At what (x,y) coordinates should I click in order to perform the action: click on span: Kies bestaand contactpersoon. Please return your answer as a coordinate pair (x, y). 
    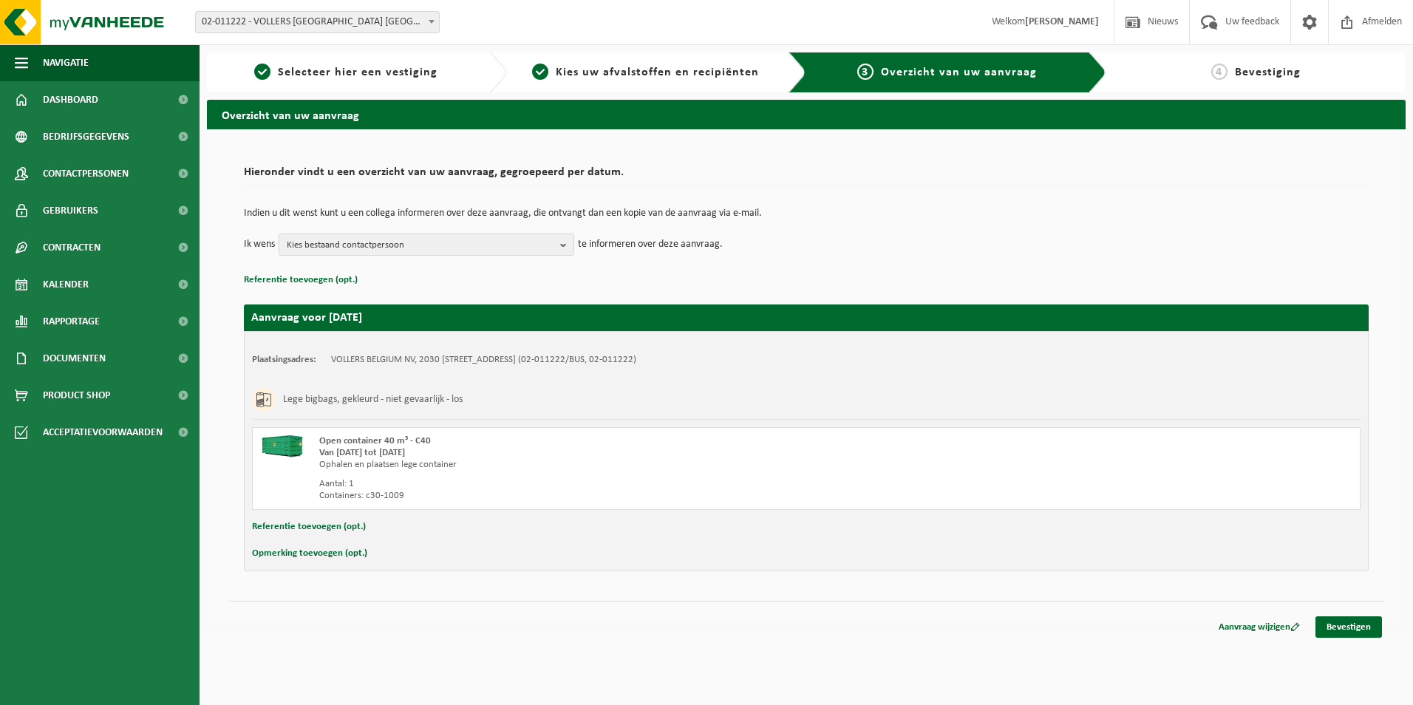
    Looking at the image, I should click on (421, 245).